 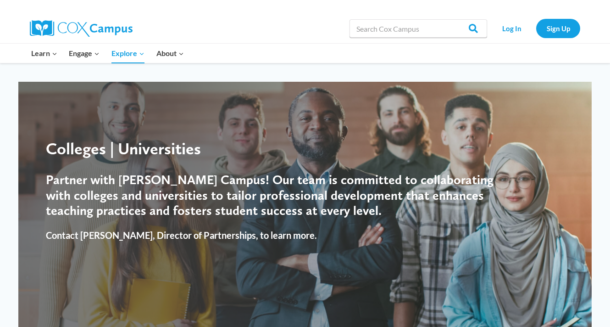 What do you see at coordinates (536, 28) in the screenshot?
I see `nav: Secondary Navigation` at bounding box center [536, 28].